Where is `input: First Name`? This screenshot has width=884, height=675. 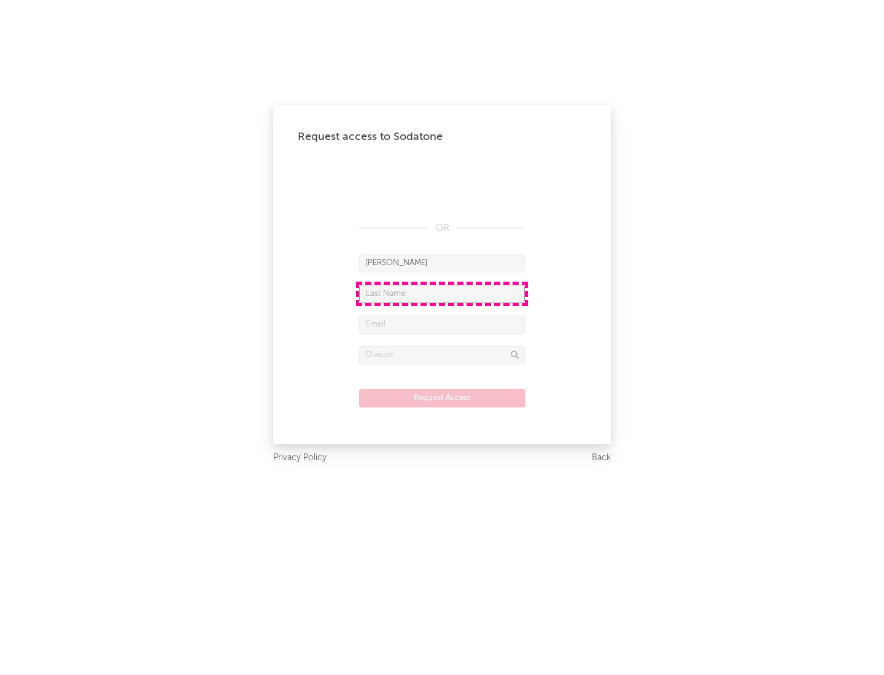
input: First Name is located at coordinates (442, 263).